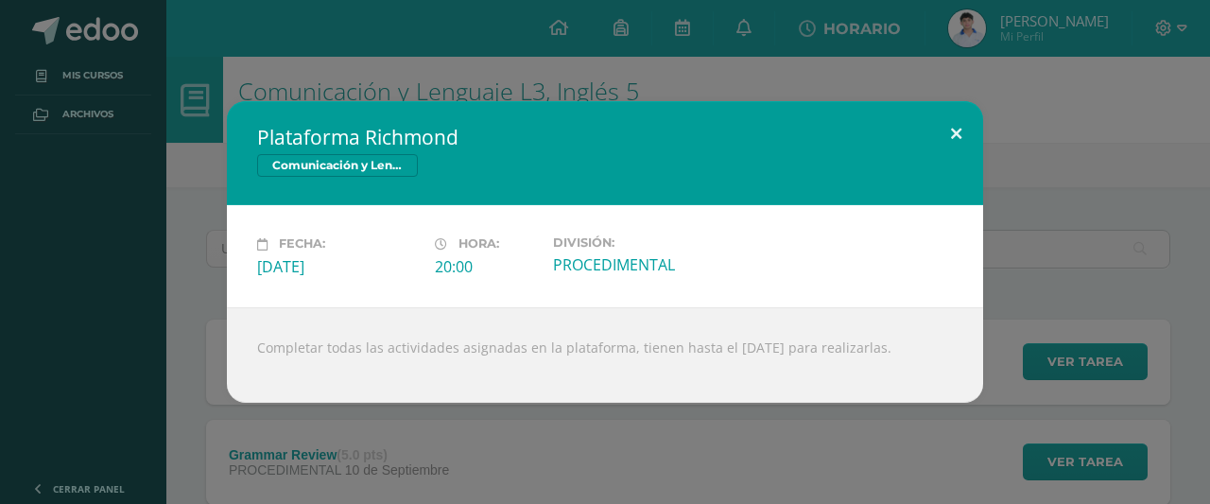  Describe the element at coordinates (634, 265) in the screenshot. I see `div: PROCEDIMENTAL` at that location.